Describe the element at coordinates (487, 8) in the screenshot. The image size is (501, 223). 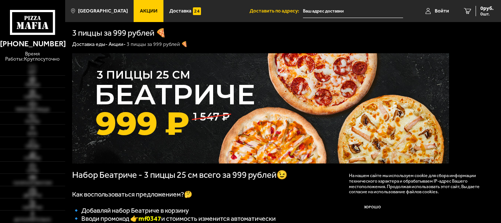
I see `span: 0 руб.` at that location.